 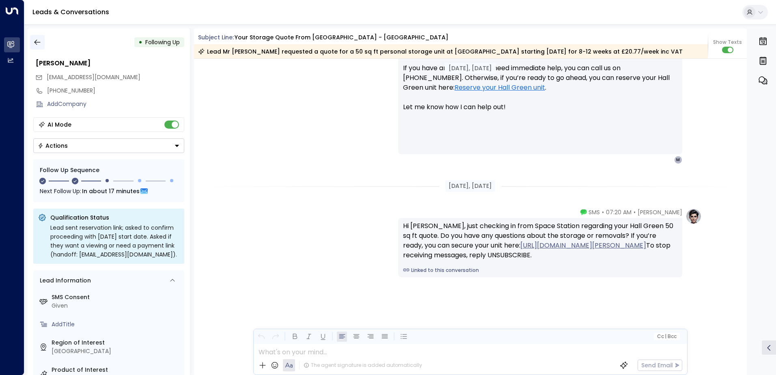 I want to click on p: Qualification Status, so click(x=115, y=217).